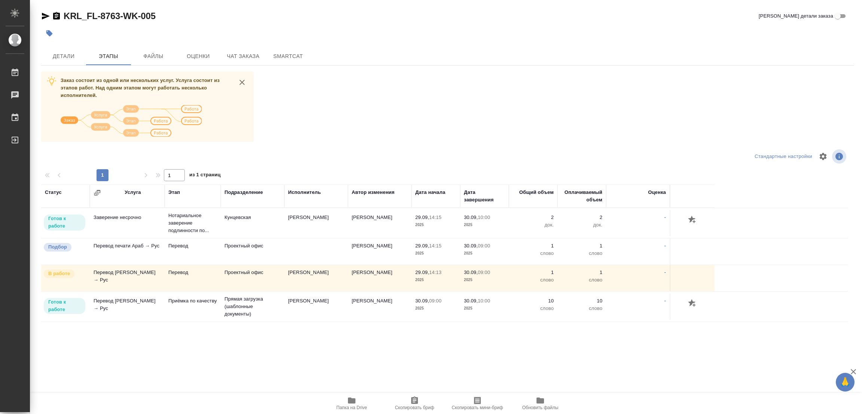  I want to click on span: Этапы, so click(108, 56).